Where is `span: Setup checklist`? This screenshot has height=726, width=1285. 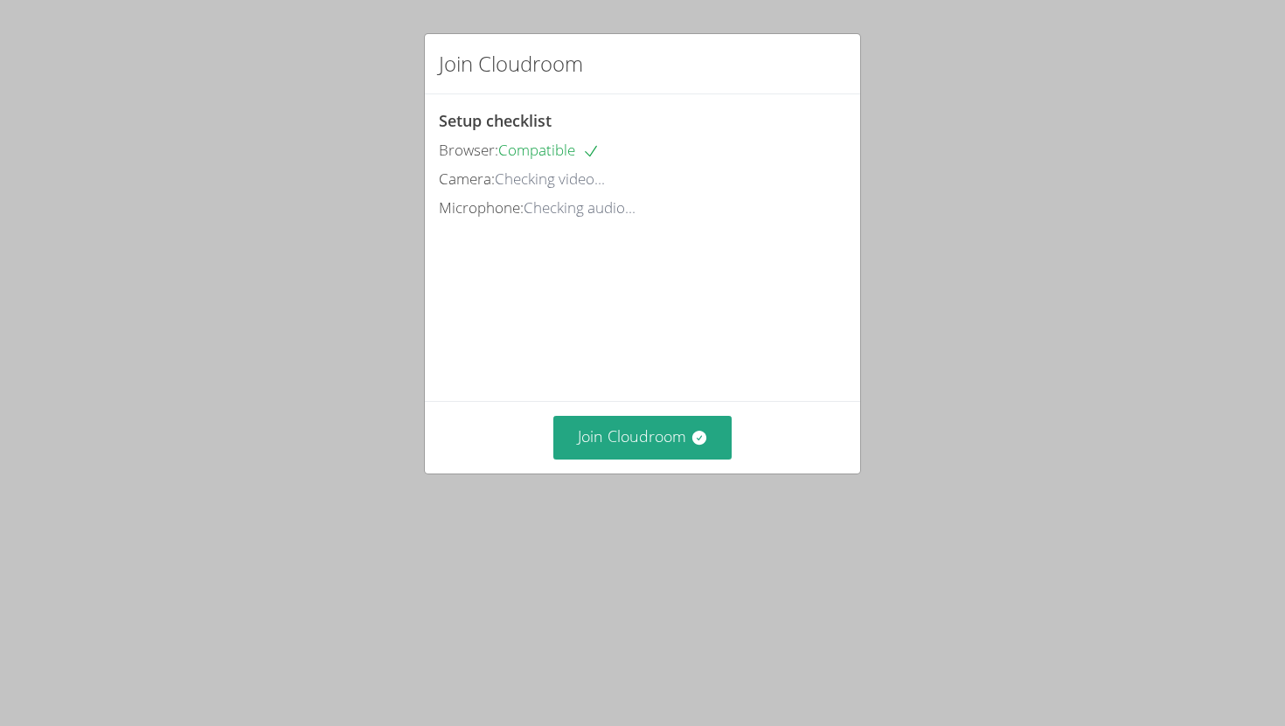
span: Setup checklist is located at coordinates (495, 121).